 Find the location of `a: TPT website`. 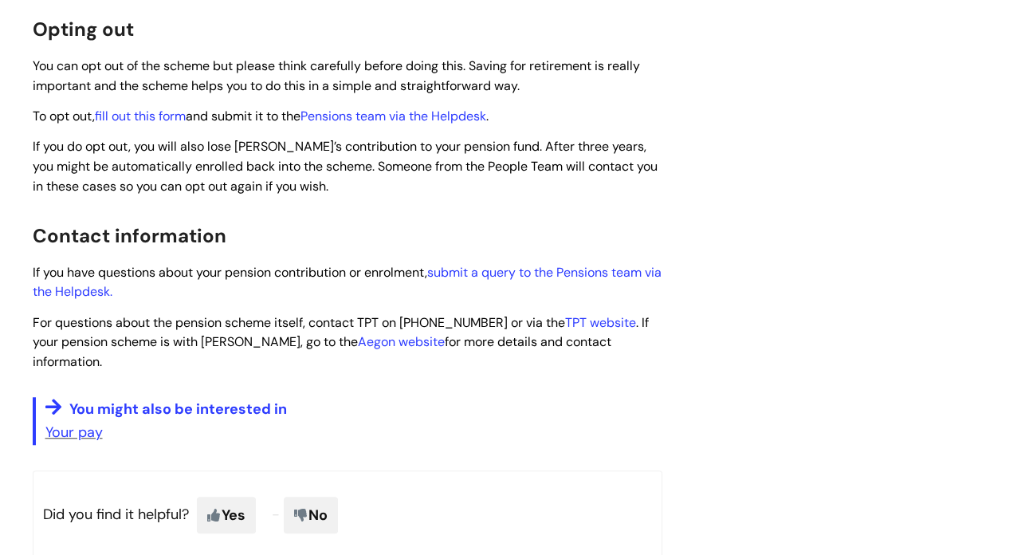

a: TPT website is located at coordinates (600, 322).